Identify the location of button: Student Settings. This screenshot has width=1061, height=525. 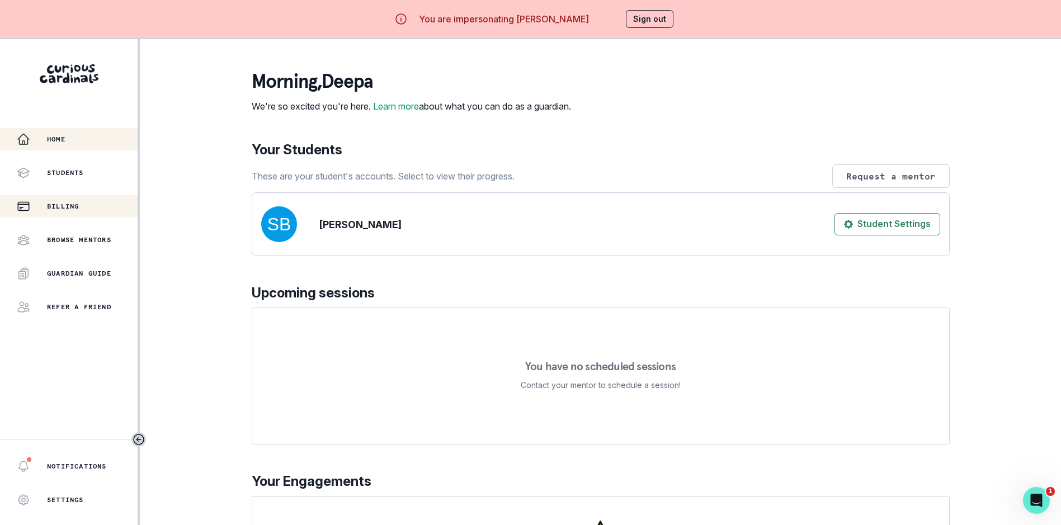
(887, 224).